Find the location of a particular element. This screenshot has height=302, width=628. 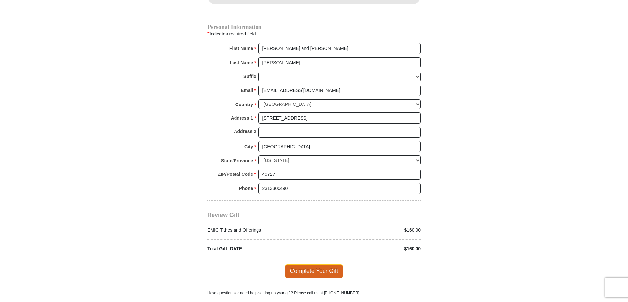

strong: Suffix is located at coordinates (250, 76).